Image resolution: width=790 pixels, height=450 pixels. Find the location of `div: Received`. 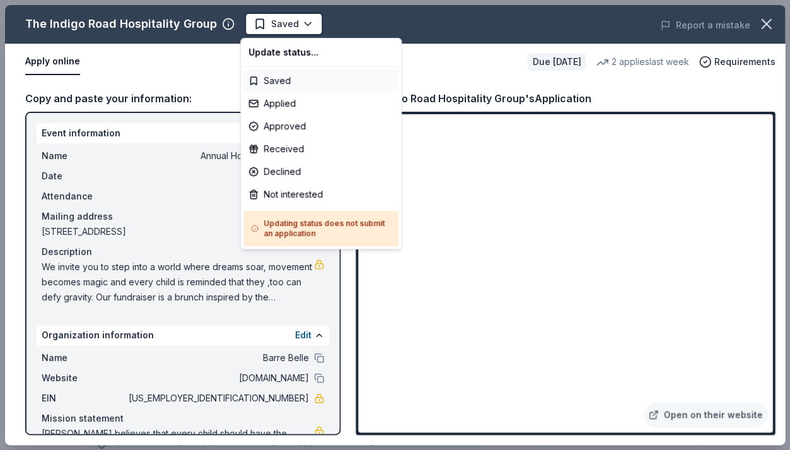

div: Received is located at coordinates (321, 149).